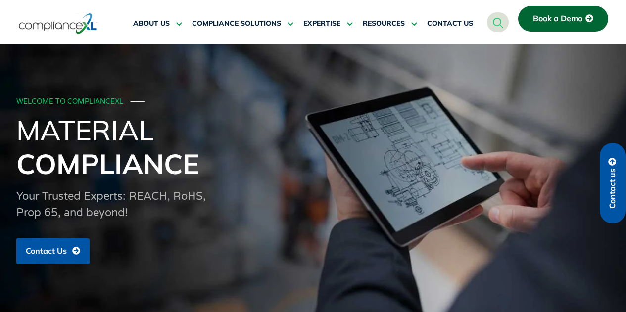 Image resolution: width=626 pixels, height=312 pixels. What do you see at coordinates (242, 24) in the screenshot?
I see `a: COMPLIANCE SOLUTIONS` at bounding box center [242, 24].